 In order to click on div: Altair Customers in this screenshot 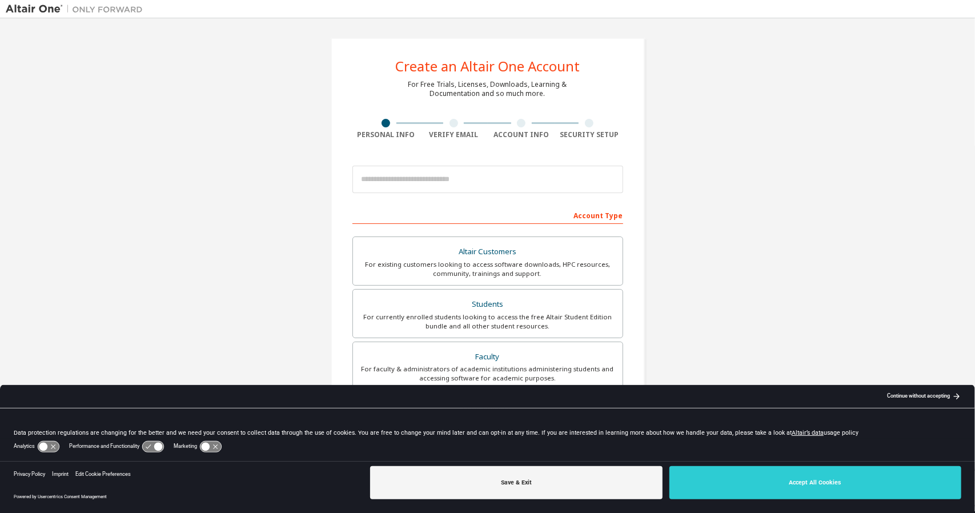, I will do `click(488, 252)`.